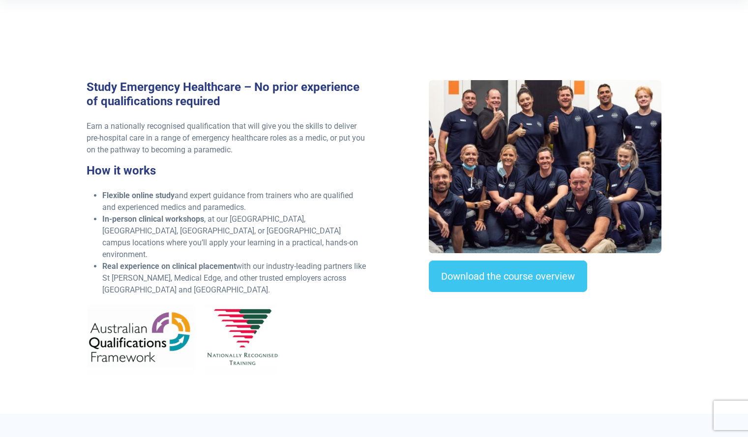 The width and height of the screenshot is (748, 437). What do you see at coordinates (153, 219) in the screenshot?
I see `strong: In-person clinical workshops` at bounding box center [153, 219].